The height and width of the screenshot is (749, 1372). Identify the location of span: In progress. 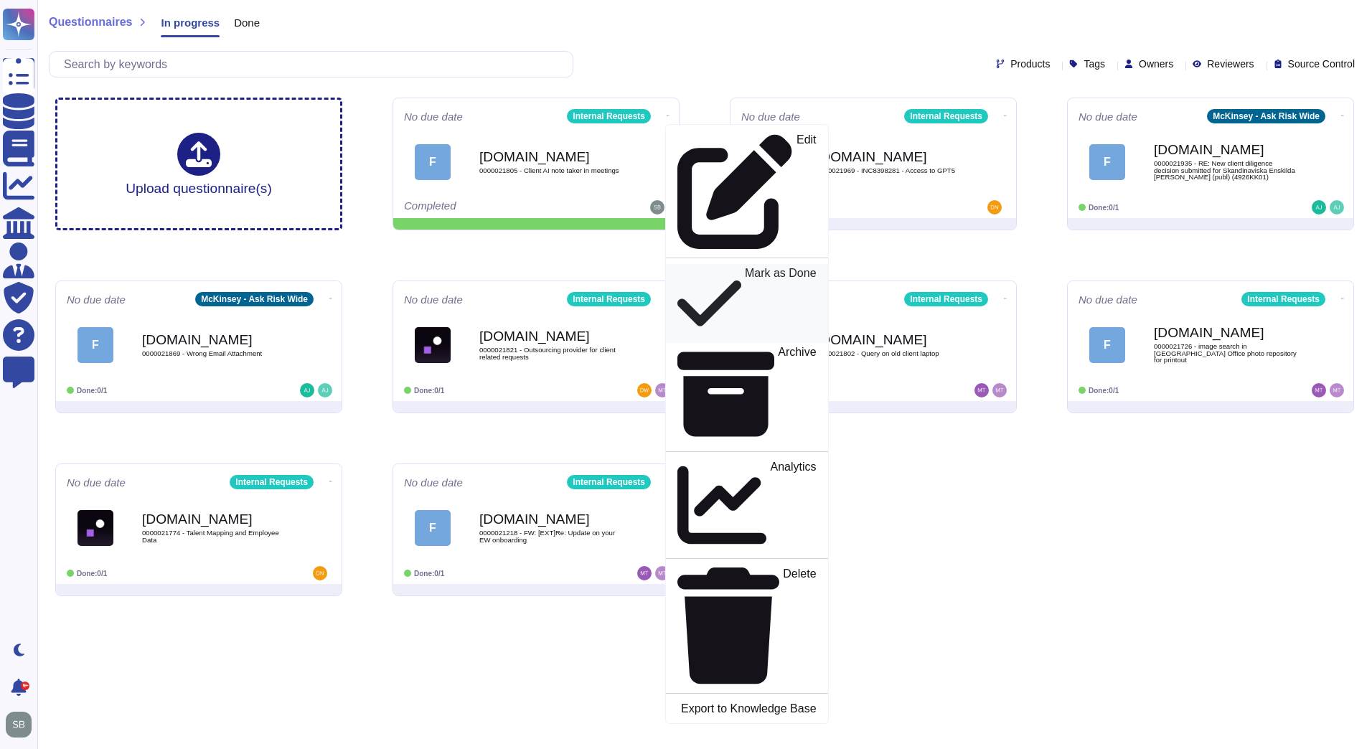
(190, 22).